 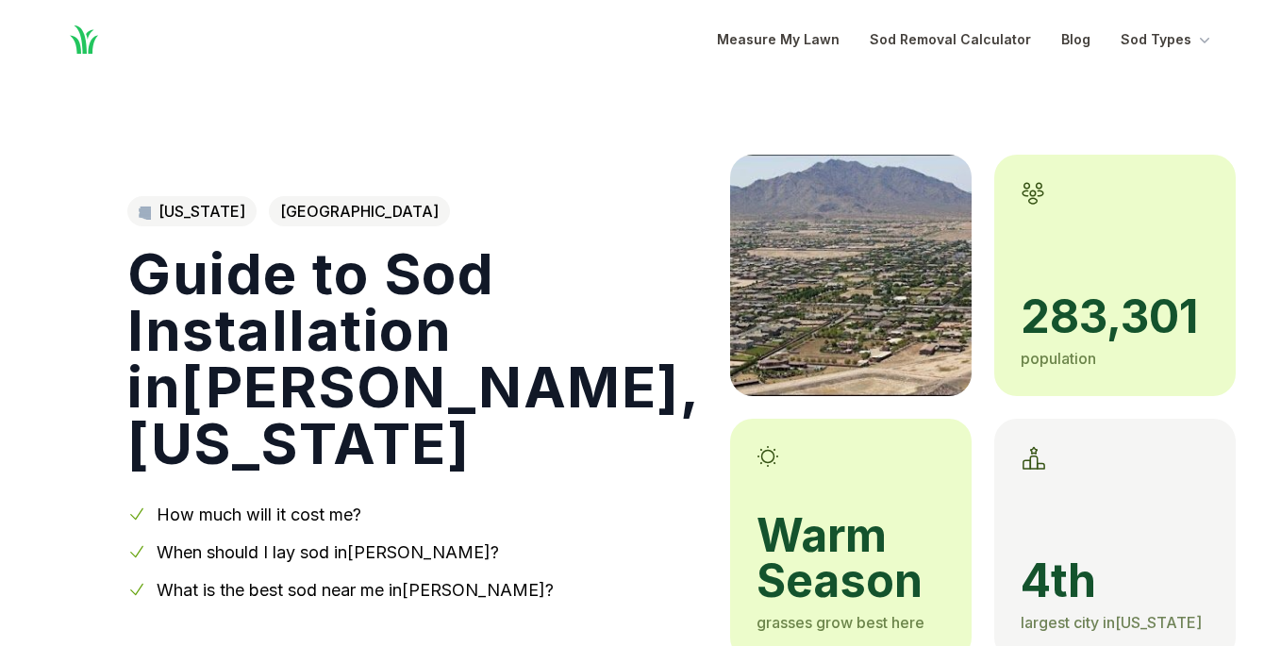 What do you see at coordinates (1167, 40) in the screenshot?
I see `button: Sod Types` at bounding box center [1167, 40].